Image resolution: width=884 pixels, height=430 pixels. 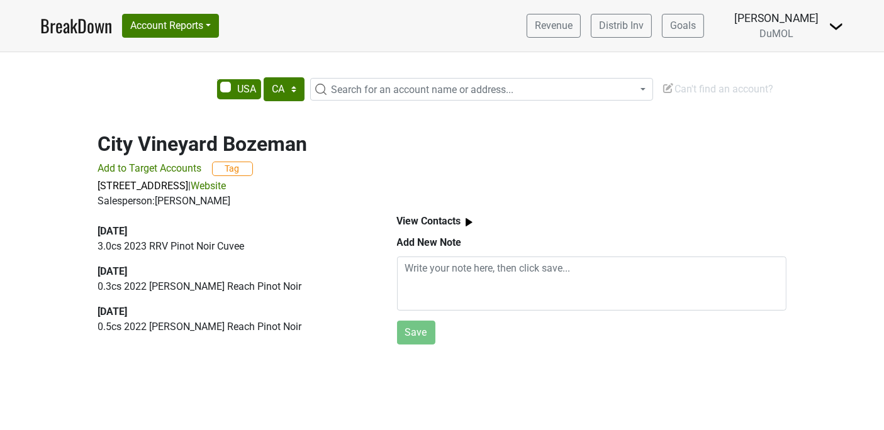 I want to click on a: Revenue, so click(x=554, y=26).